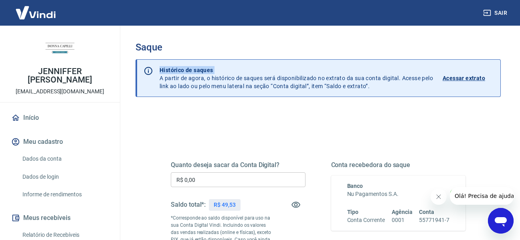  Describe the element at coordinates (496, 13) in the screenshot. I see `button: Sair` at that location.